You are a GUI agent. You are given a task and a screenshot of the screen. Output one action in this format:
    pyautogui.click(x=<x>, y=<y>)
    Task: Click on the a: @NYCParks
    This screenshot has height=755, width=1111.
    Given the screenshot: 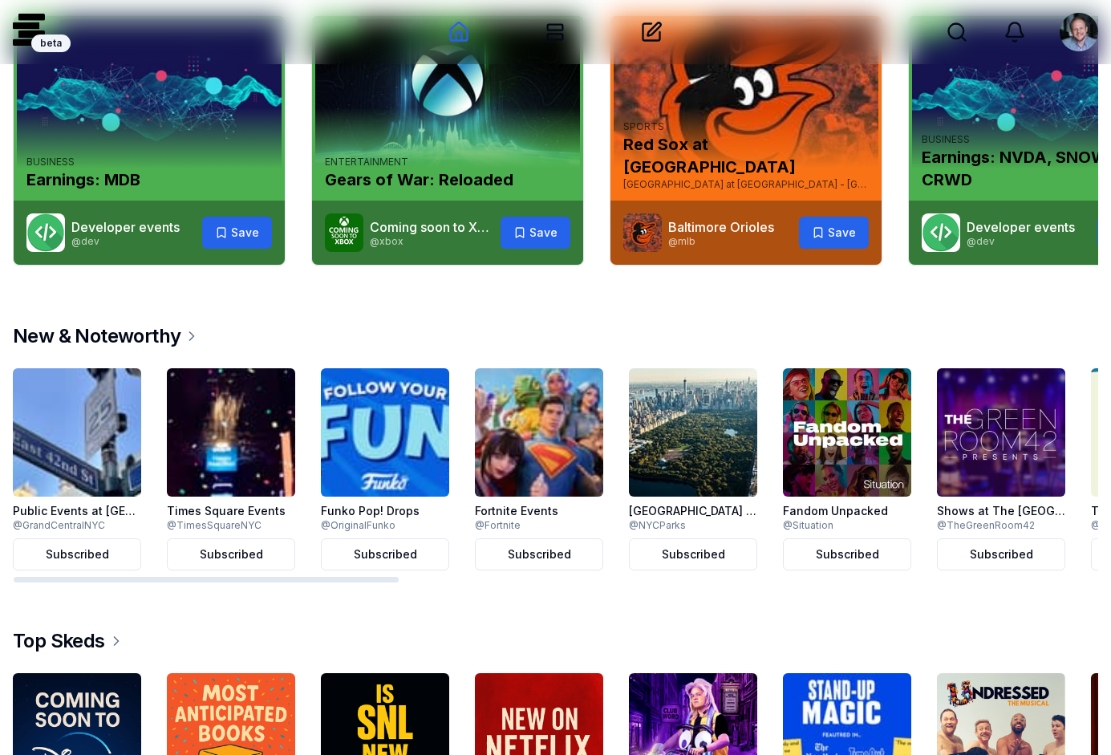 What is the action you would take?
    pyautogui.click(x=693, y=525)
    